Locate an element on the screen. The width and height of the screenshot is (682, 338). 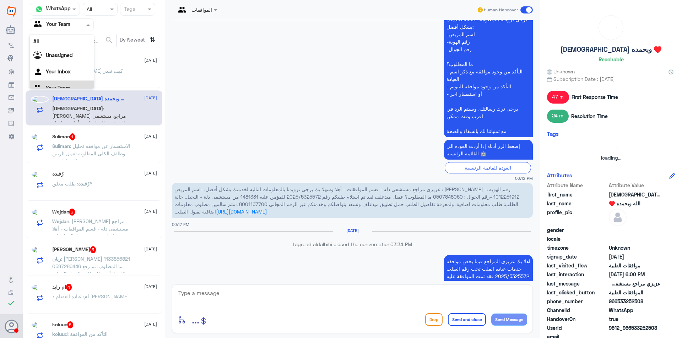
span: phone_number is located at coordinates (577, 302).